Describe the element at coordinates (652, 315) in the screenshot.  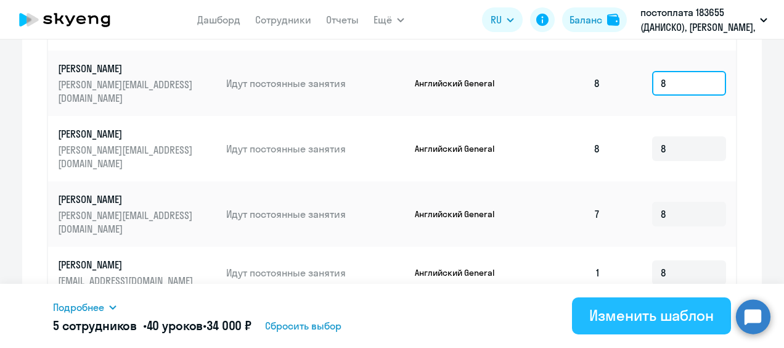
I see `div: Изменить шаблон` at that location.